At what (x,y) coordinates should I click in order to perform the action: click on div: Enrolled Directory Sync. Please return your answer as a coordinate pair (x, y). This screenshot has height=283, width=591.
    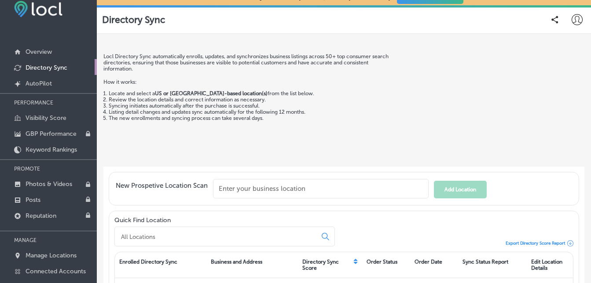
    Looking at the image, I should click on (161, 265).